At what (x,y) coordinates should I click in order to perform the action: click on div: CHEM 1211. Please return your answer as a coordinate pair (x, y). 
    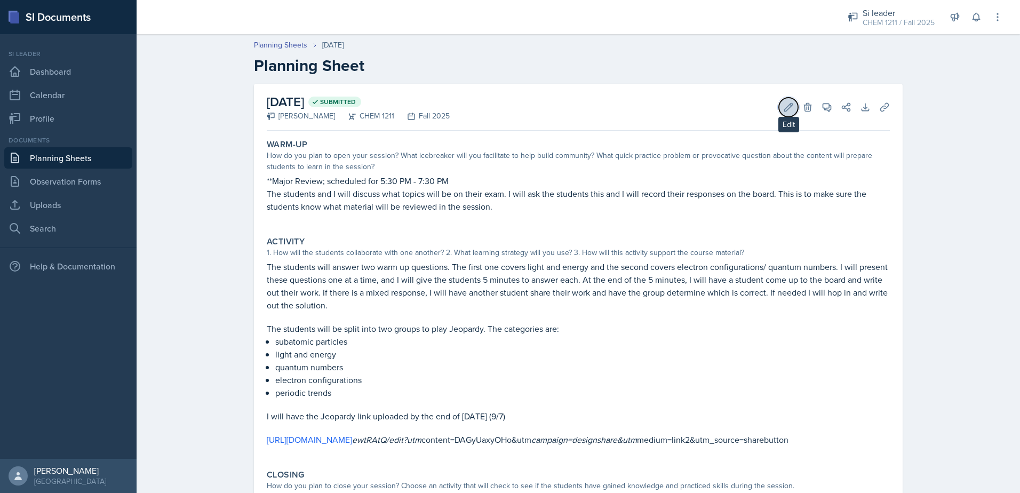
    Looking at the image, I should click on (364, 116).